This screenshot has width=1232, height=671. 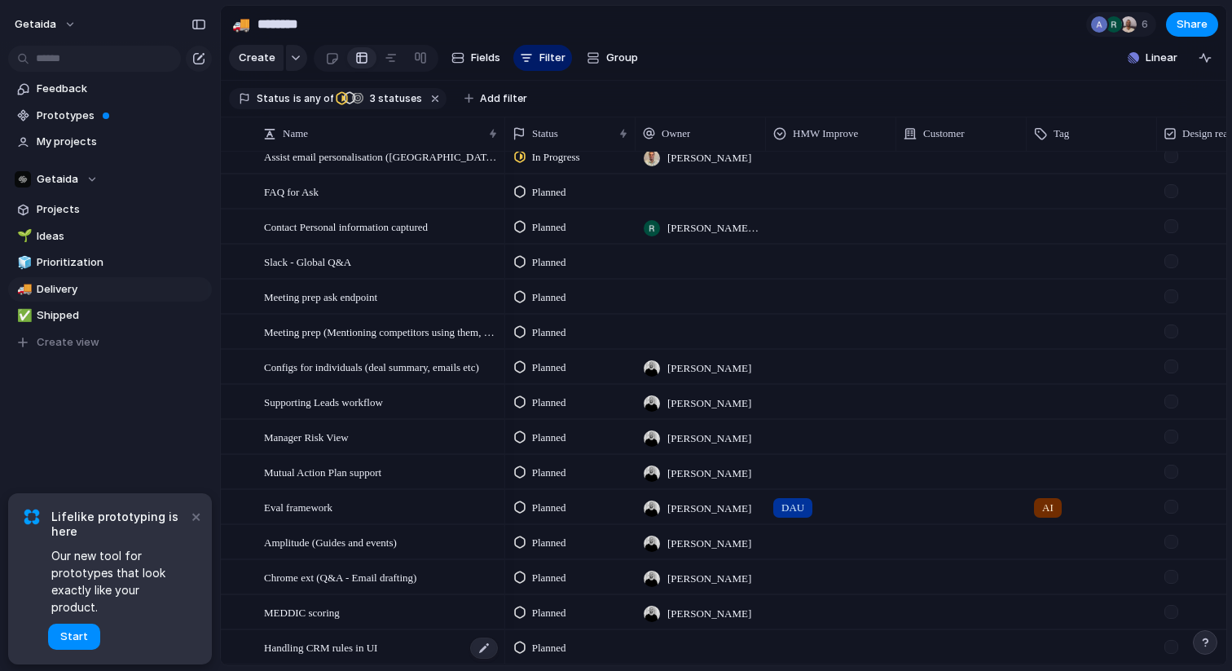 I want to click on span: Owner, so click(x=676, y=134).